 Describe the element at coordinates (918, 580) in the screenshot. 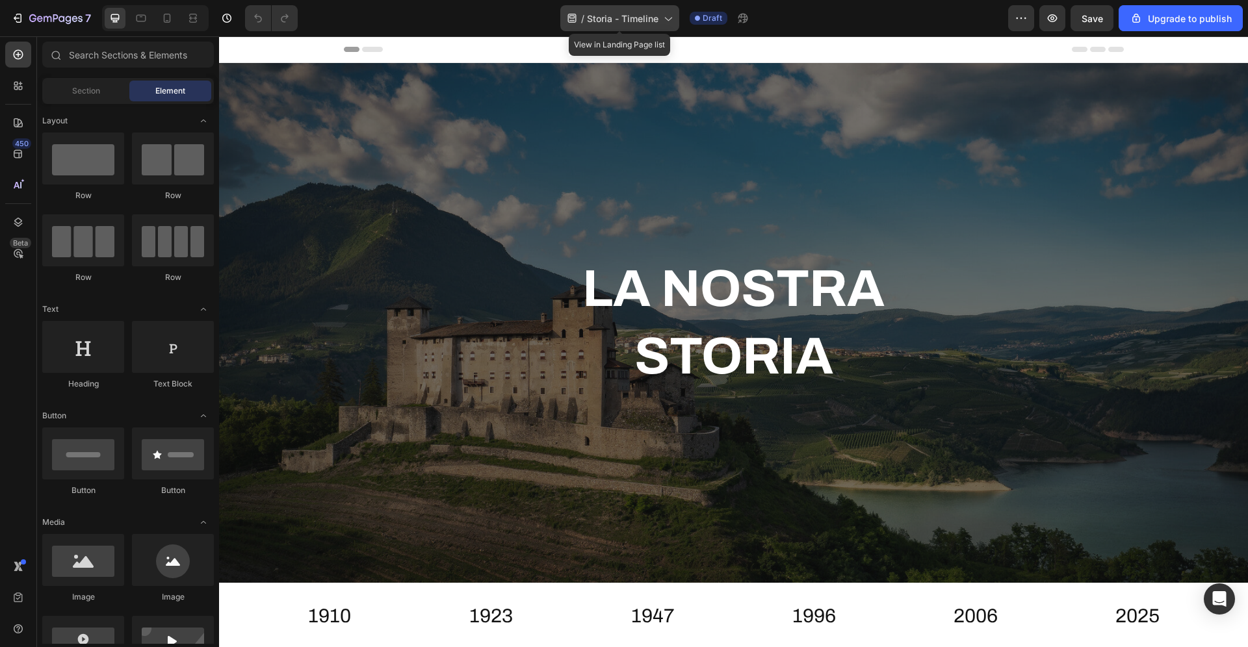

I see `h2: 2025` at that location.